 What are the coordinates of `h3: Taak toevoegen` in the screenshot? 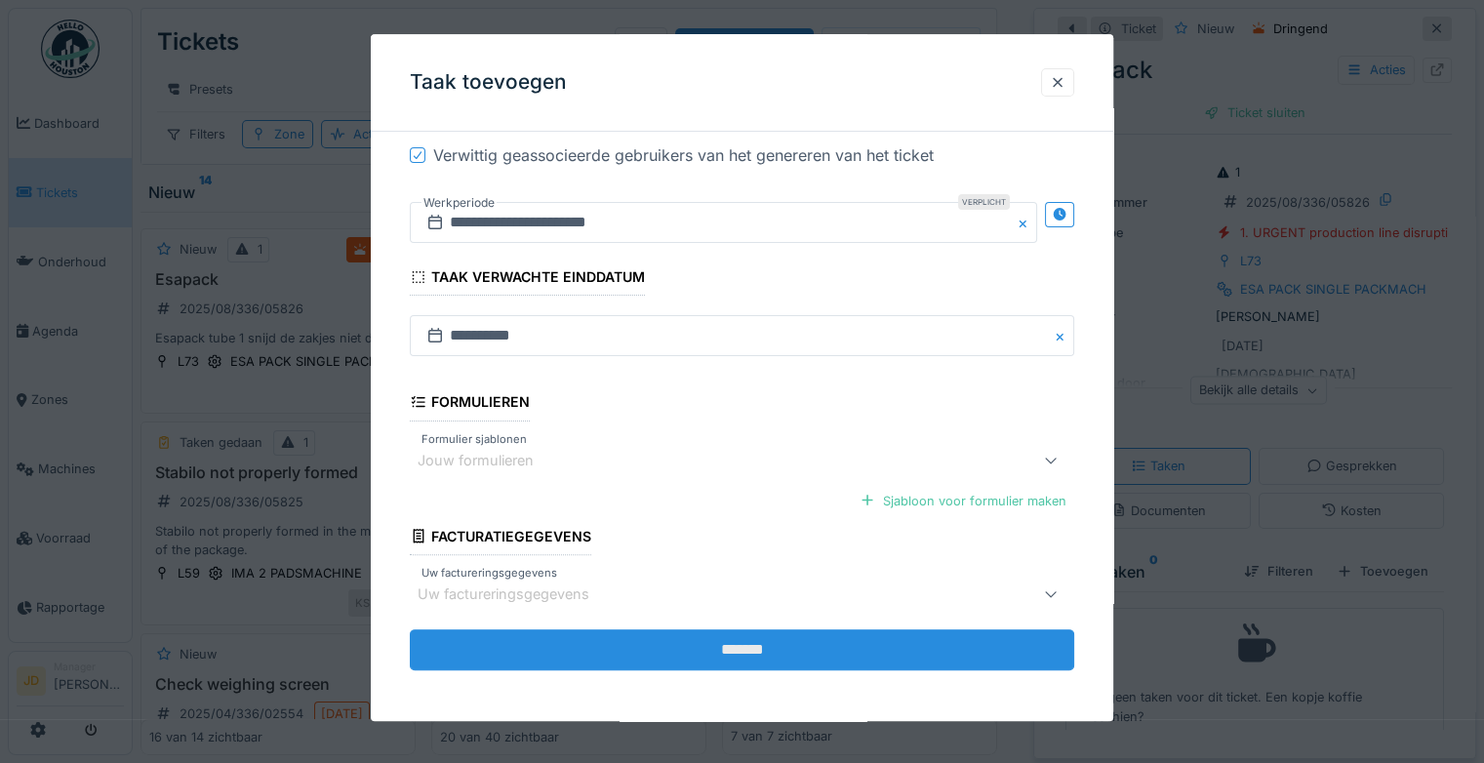 It's located at (488, 82).